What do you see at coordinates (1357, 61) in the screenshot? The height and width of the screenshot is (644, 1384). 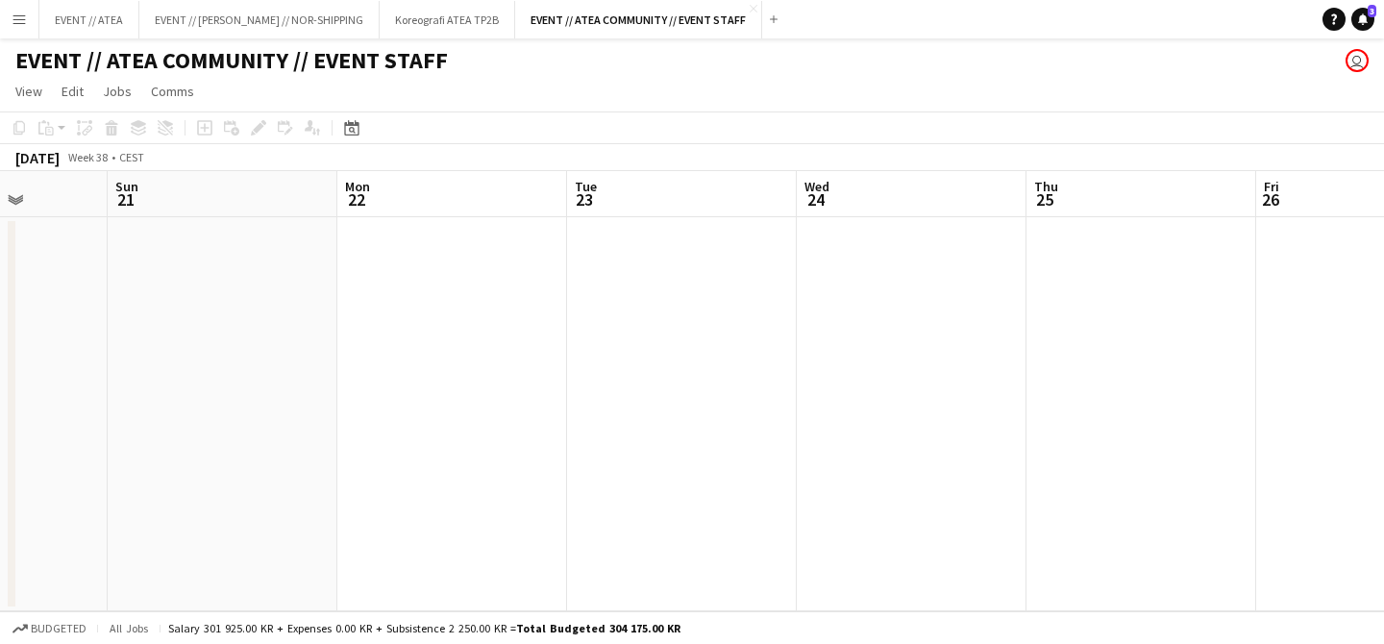 I see `app-user-avatar: Astrid Hasselknippe` at bounding box center [1357, 61].